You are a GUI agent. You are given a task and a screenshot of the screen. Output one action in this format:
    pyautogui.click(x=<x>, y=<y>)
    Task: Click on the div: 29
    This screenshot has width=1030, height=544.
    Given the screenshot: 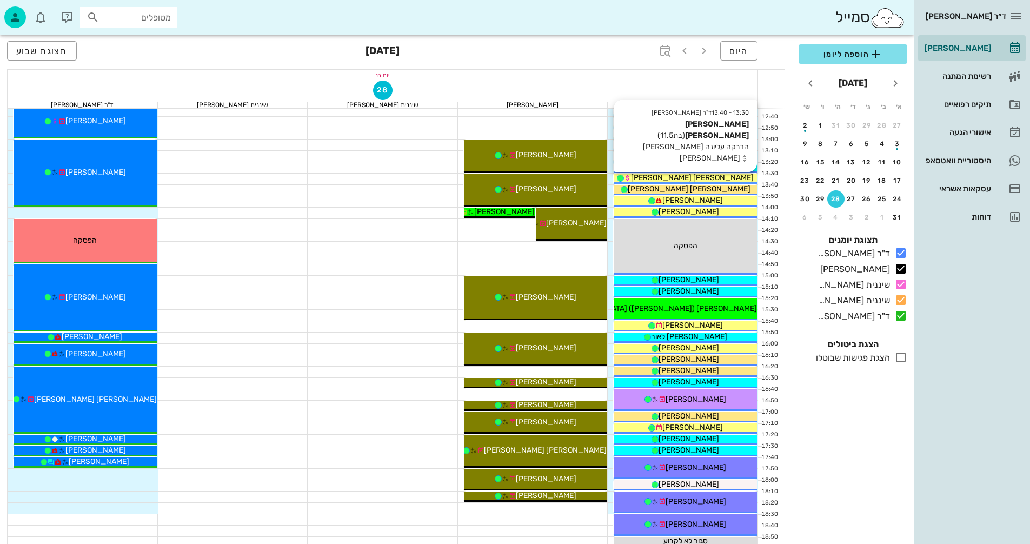 What is the action you would take?
    pyautogui.click(x=821, y=199)
    